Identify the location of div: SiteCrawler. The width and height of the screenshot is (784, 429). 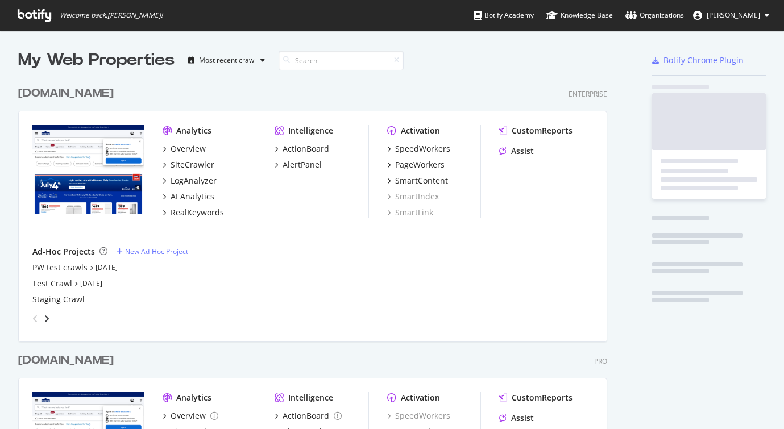
(192, 165).